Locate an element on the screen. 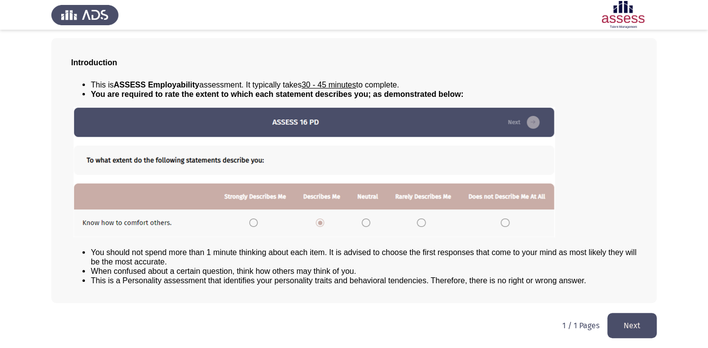  b: ASSESS Employability is located at coordinates (156, 84).